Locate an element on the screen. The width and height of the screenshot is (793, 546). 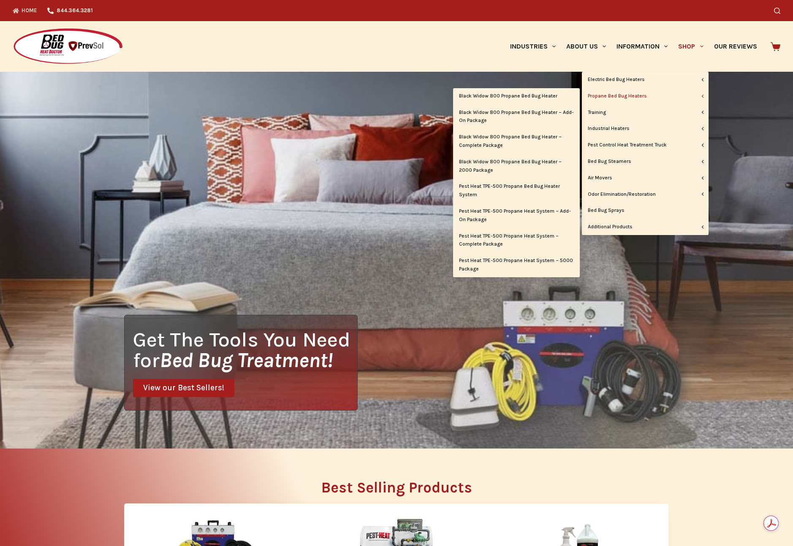
a: View our Best Sellers! is located at coordinates (184, 388).